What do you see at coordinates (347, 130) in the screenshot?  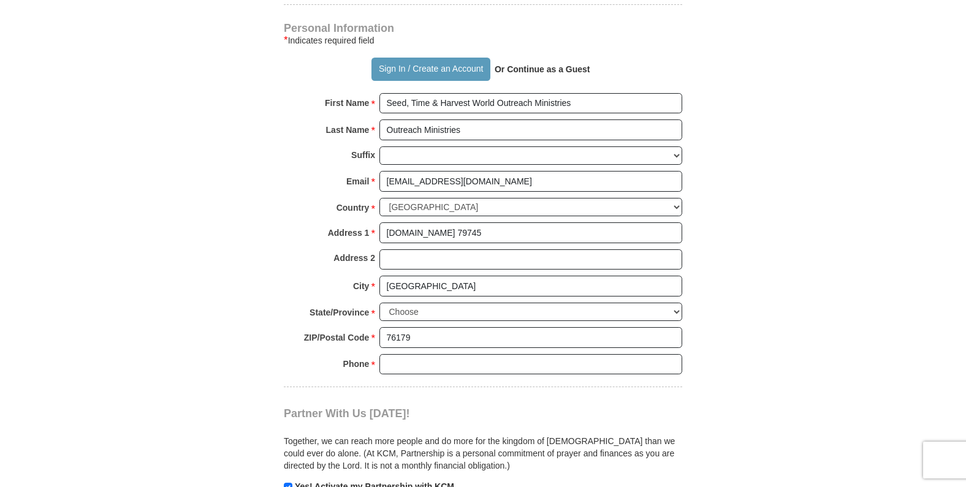 I see `strong: Last Name` at bounding box center [347, 130].